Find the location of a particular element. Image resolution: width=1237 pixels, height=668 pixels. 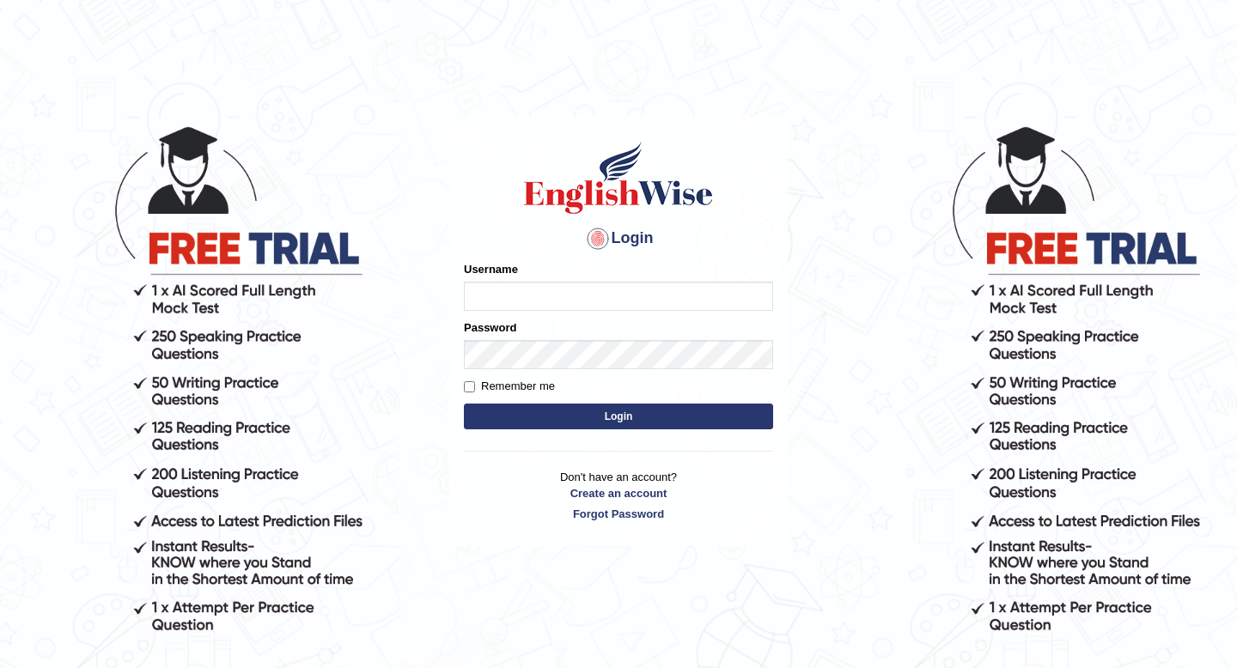

p: Don't have an account? is located at coordinates (618, 496).